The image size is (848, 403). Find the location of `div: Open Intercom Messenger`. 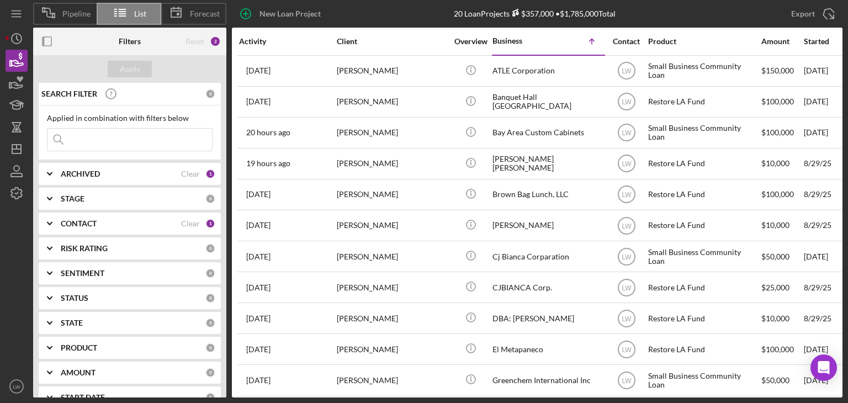

div: Open Intercom Messenger is located at coordinates (824, 368).